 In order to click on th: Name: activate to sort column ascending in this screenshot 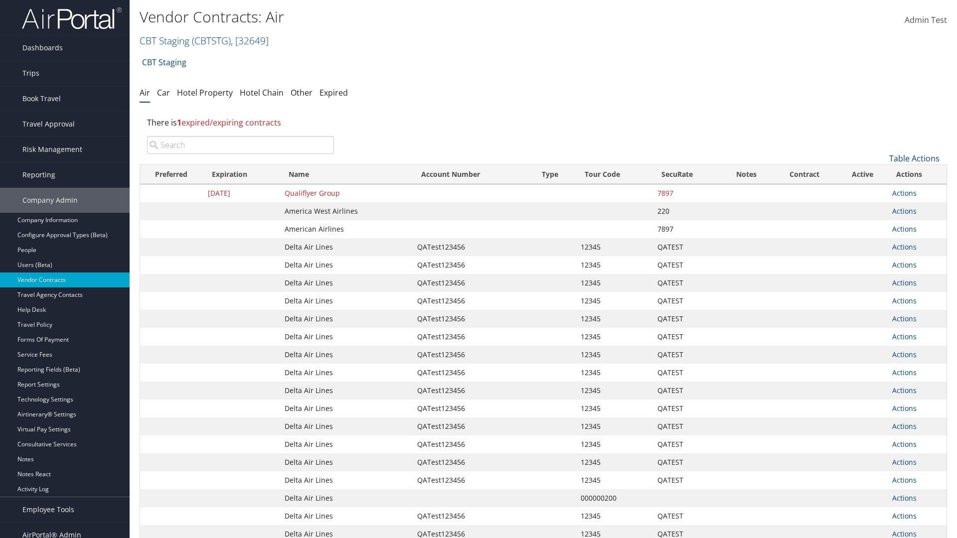, I will do `click(346, 174)`.